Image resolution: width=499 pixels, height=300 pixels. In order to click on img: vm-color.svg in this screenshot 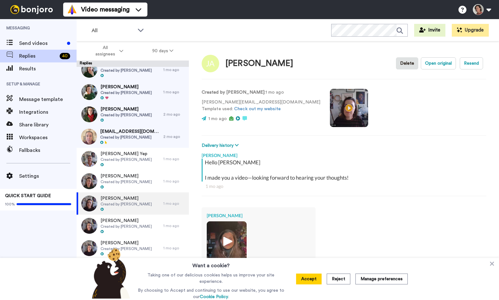, I will do `click(72, 10)`.